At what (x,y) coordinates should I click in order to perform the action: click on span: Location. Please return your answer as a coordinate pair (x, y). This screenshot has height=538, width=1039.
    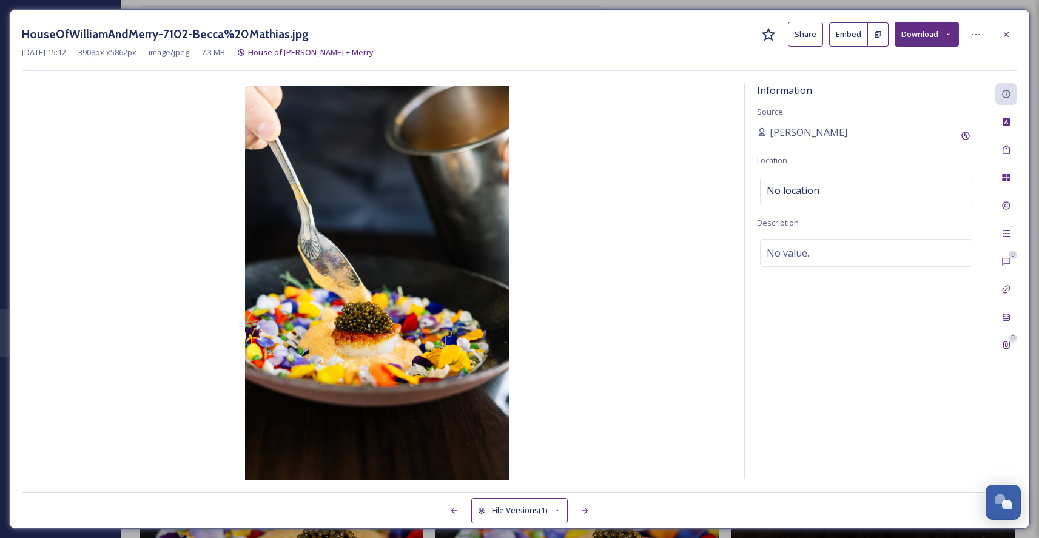
    Looking at the image, I should click on (772, 160).